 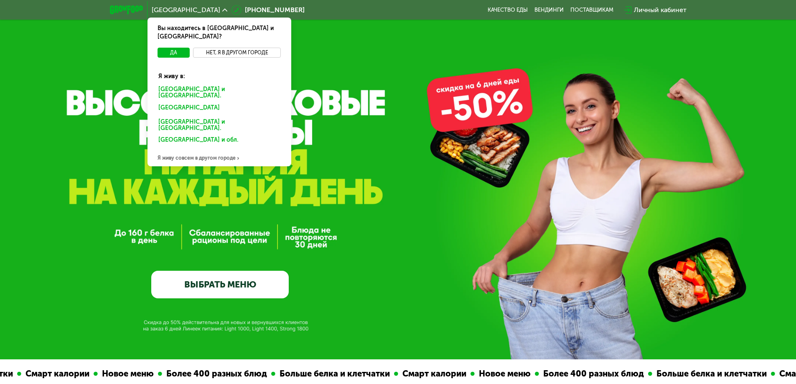 What do you see at coordinates (219, 158) in the screenshot?
I see `div: Я живу совсем в другом городе` at bounding box center [219, 158].